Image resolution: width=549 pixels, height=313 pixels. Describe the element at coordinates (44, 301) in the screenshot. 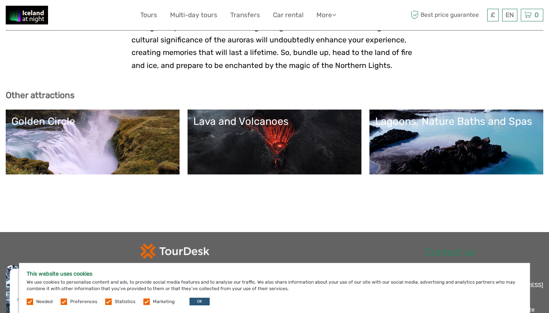

I see `label: Needed` at that location.